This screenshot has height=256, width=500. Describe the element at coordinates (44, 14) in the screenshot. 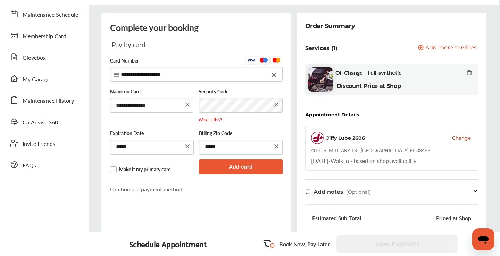

I see `a: Maintenance Schedule` at that location.